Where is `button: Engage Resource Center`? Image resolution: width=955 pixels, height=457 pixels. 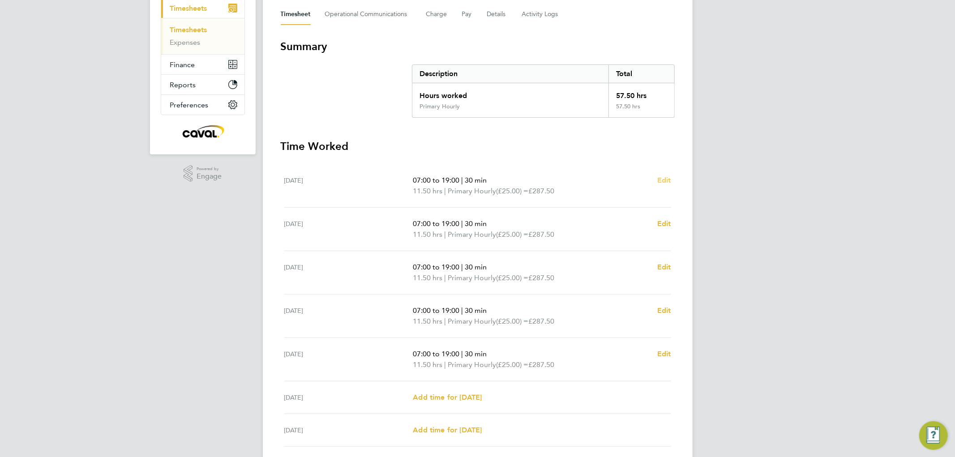
button: Engage Resource Center is located at coordinates (933, 435).